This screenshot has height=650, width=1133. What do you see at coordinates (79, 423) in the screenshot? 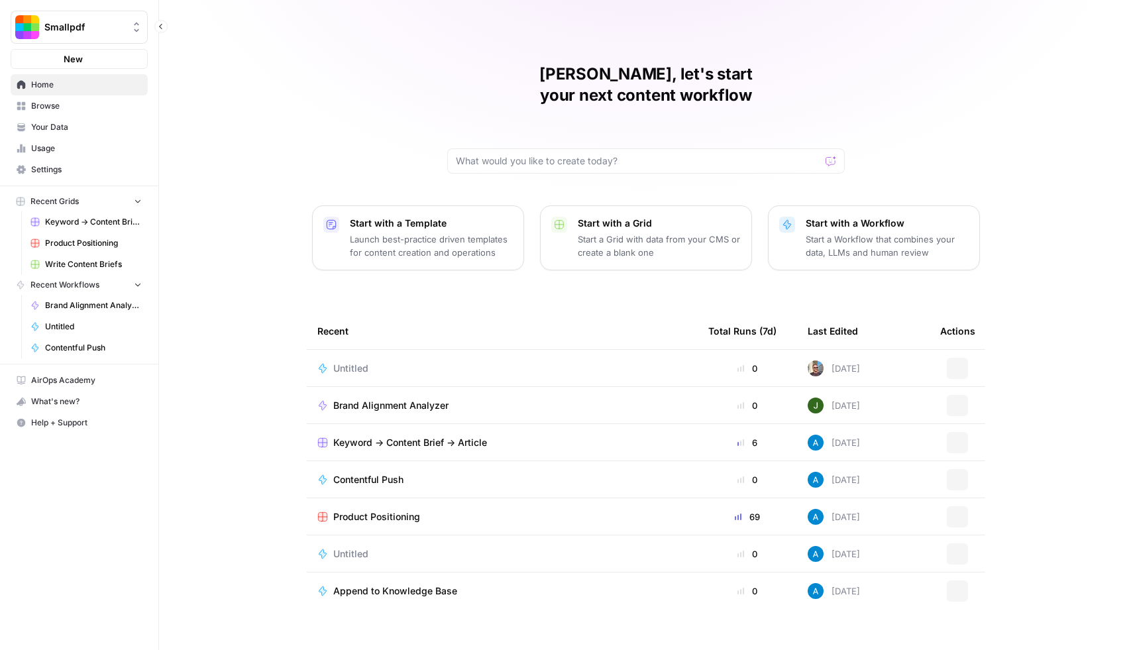
I see `button: Help + Support` at bounding box center [79, 423].